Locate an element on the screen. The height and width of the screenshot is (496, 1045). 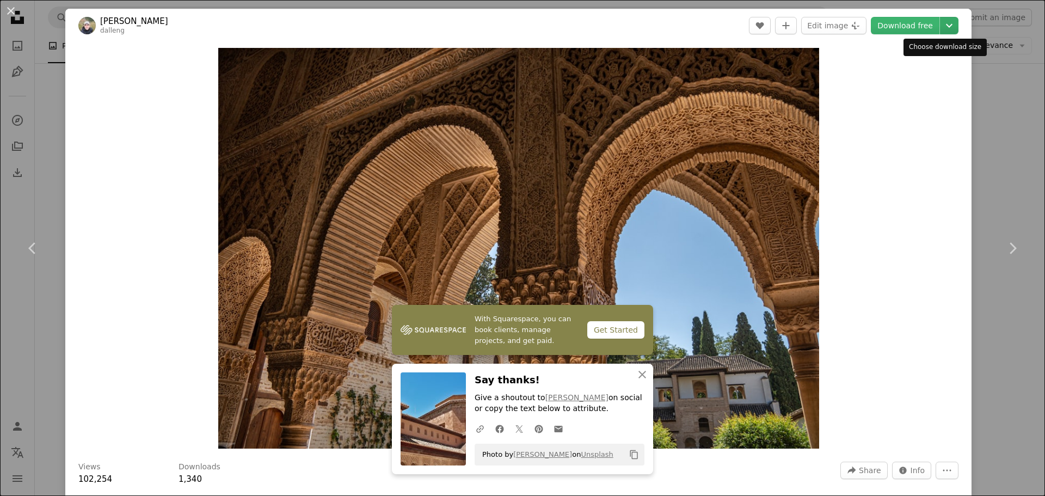
h3: Views is located at coordinates (89, 467).